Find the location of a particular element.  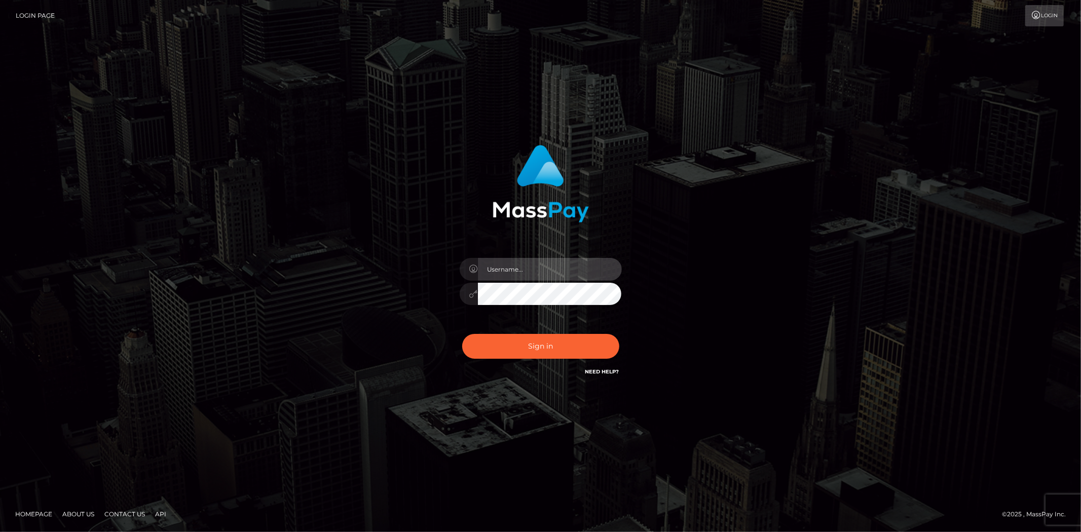

a: Need Help? is located at coordinates (602, 372).